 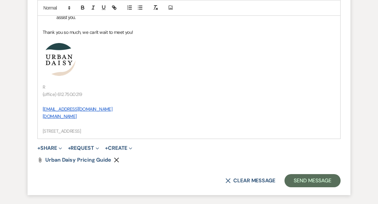 I want to click on button: Create, so click(x=119, y=148).